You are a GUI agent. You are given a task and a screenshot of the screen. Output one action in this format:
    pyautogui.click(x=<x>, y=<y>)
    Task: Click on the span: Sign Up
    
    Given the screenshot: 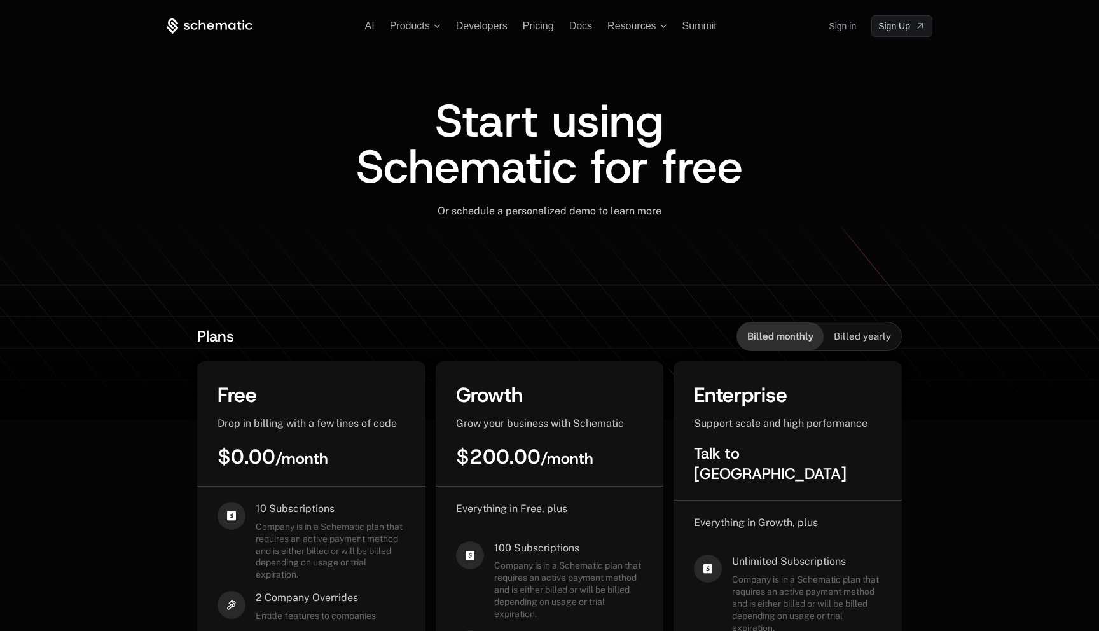 What is the action you would take?
    pyautogui.click(x=894, y=26)
    